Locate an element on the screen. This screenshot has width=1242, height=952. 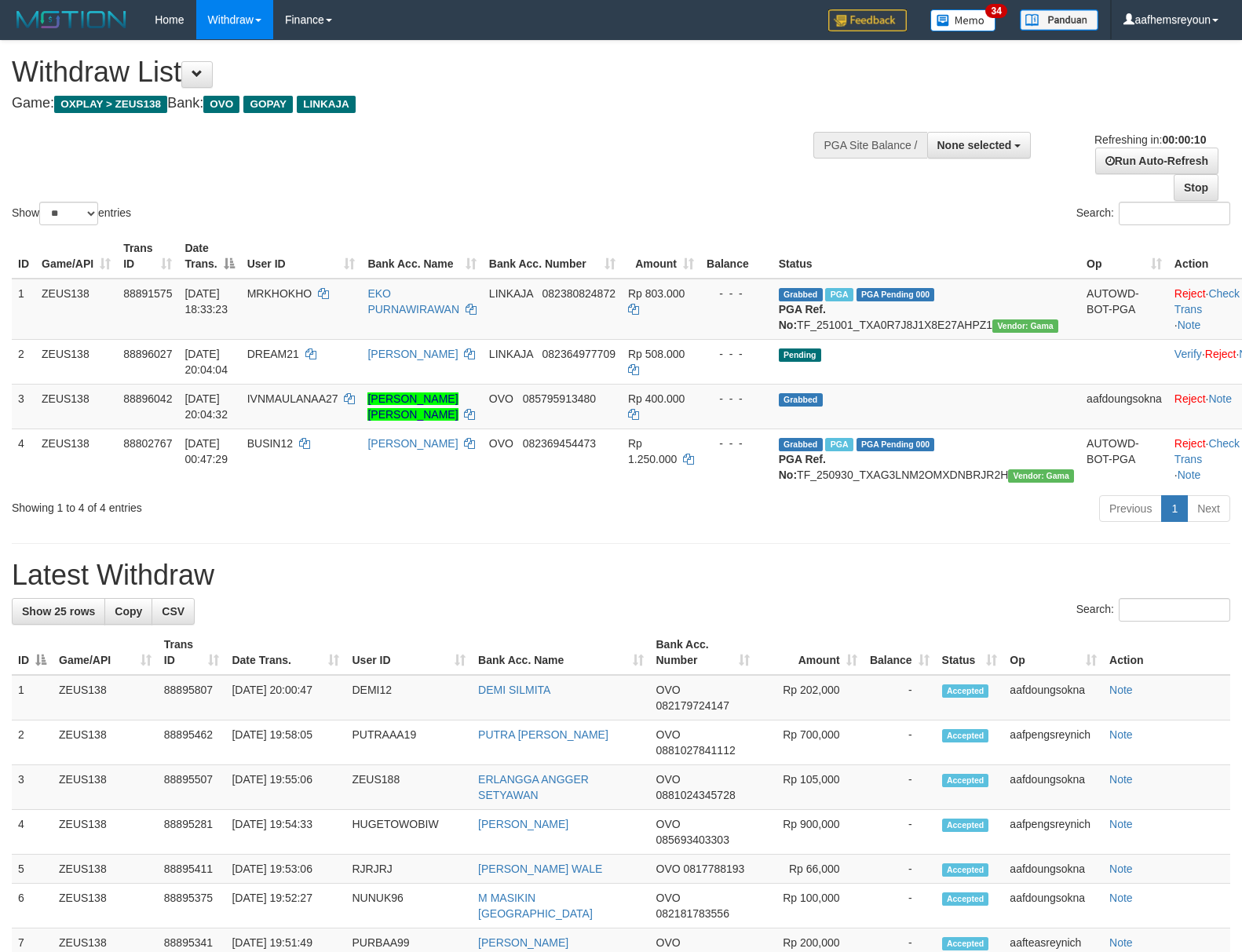
a: Reject is located at coordinates (1221, 354).